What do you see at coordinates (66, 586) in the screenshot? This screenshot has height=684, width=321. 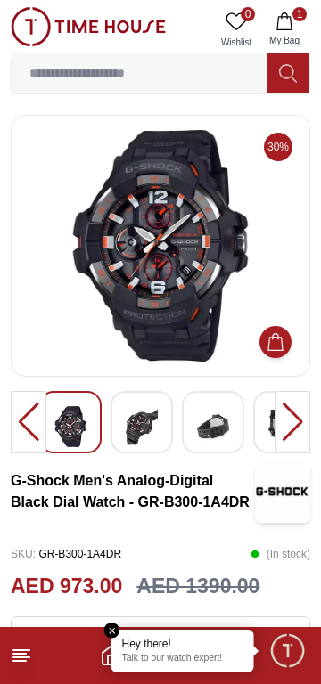 I see `h2: AED 973.00` at bounding box center [66, 586].